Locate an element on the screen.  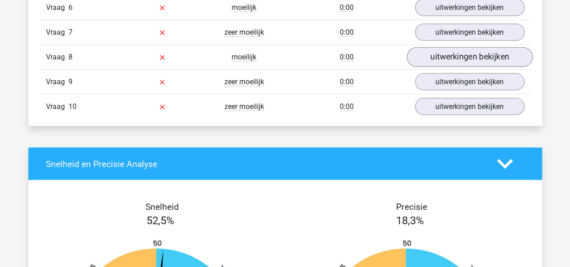
span: 52,5% is located at coordinates (160, 221).